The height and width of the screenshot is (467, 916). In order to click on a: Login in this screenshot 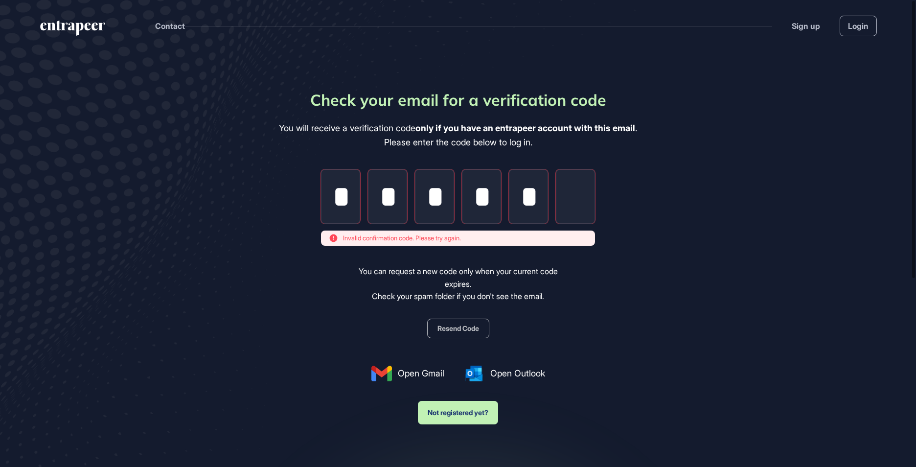, I will do `click(858, 26)`.